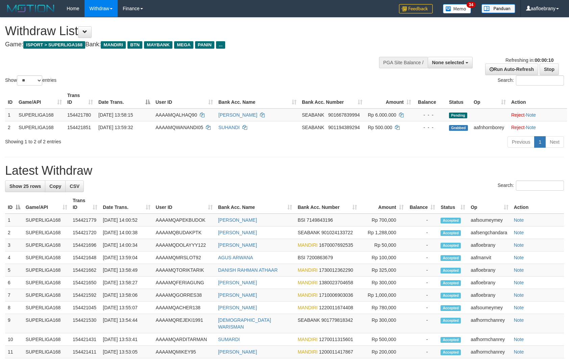 Image resolution: width=569 pixels, height=361 pixels. Describe the element at coordinates (471, 5) in the screenshot. I see `span: 34` at that location.